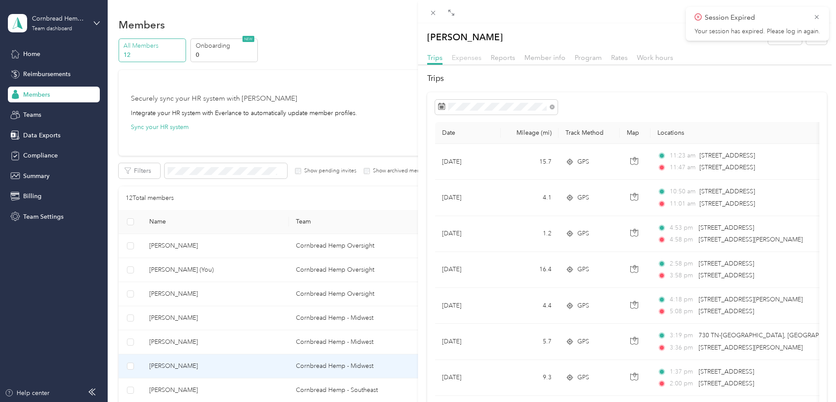  I want to click on span: Expenses, so click(466, 57).